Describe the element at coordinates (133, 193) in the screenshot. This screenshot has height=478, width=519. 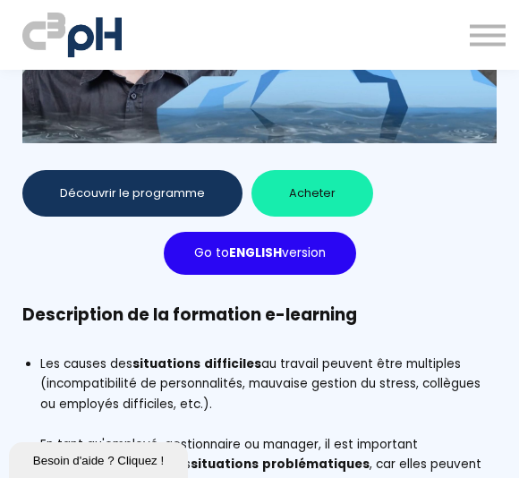
I see `span: Découvrir le programme` at that location.